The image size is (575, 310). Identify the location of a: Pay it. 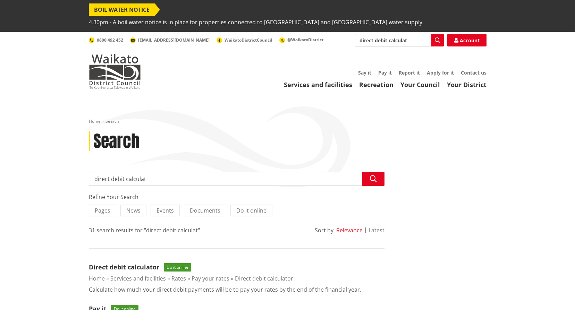
(385, 73).